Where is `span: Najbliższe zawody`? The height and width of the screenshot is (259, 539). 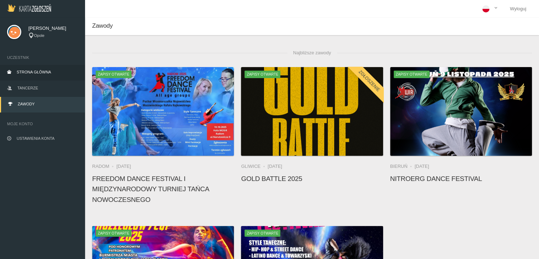
span: Najbliższe zawody is located at coordinates (312, 53).